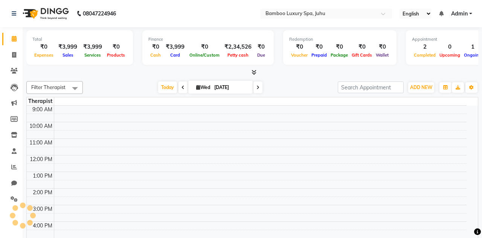 The width and height of the screenshot is (482, 238). I want to click on span: Admin, so click(460, 14).